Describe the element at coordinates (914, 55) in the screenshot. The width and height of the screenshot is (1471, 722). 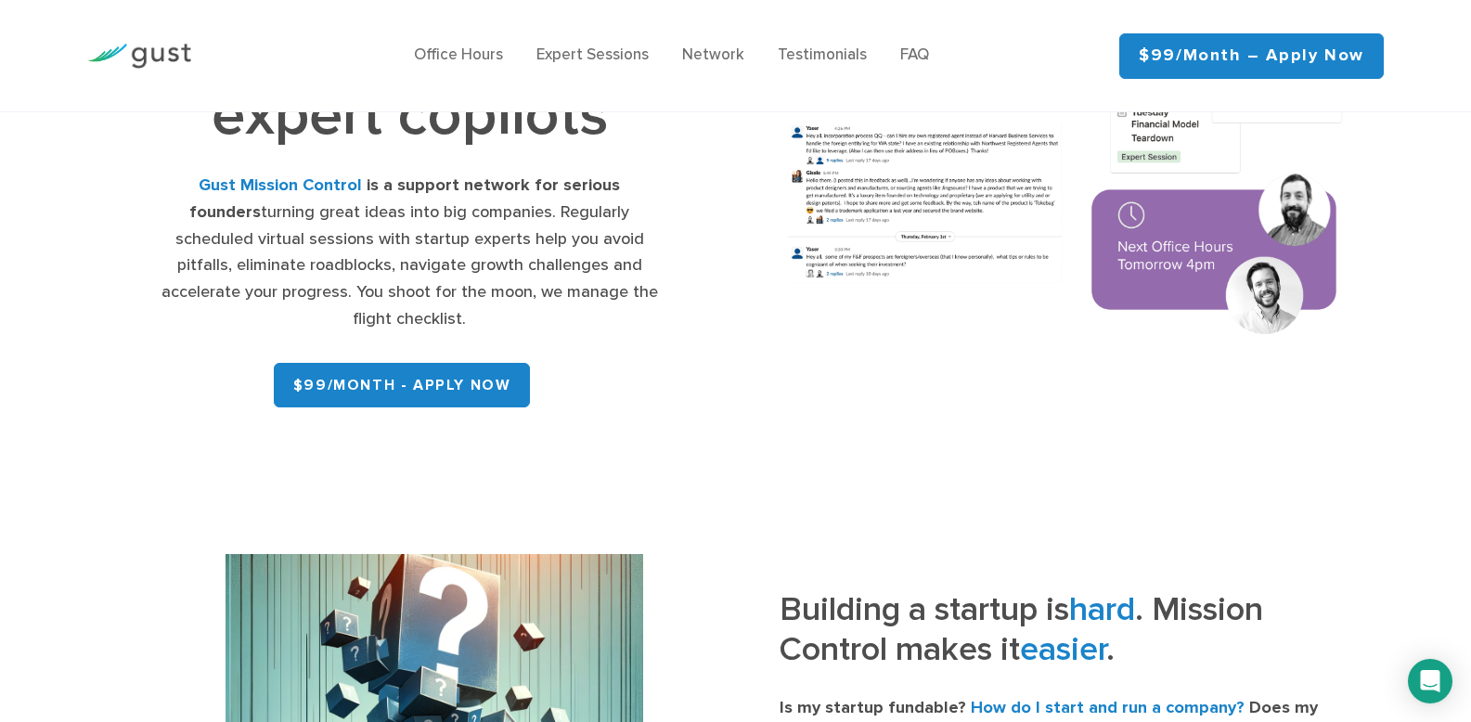
I see `a: FAQ` at that location.